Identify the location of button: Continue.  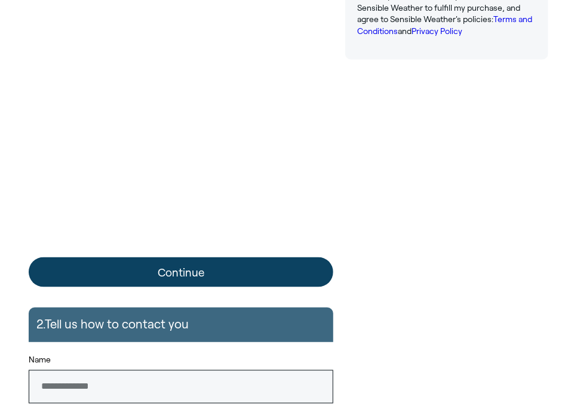
(181, 272).